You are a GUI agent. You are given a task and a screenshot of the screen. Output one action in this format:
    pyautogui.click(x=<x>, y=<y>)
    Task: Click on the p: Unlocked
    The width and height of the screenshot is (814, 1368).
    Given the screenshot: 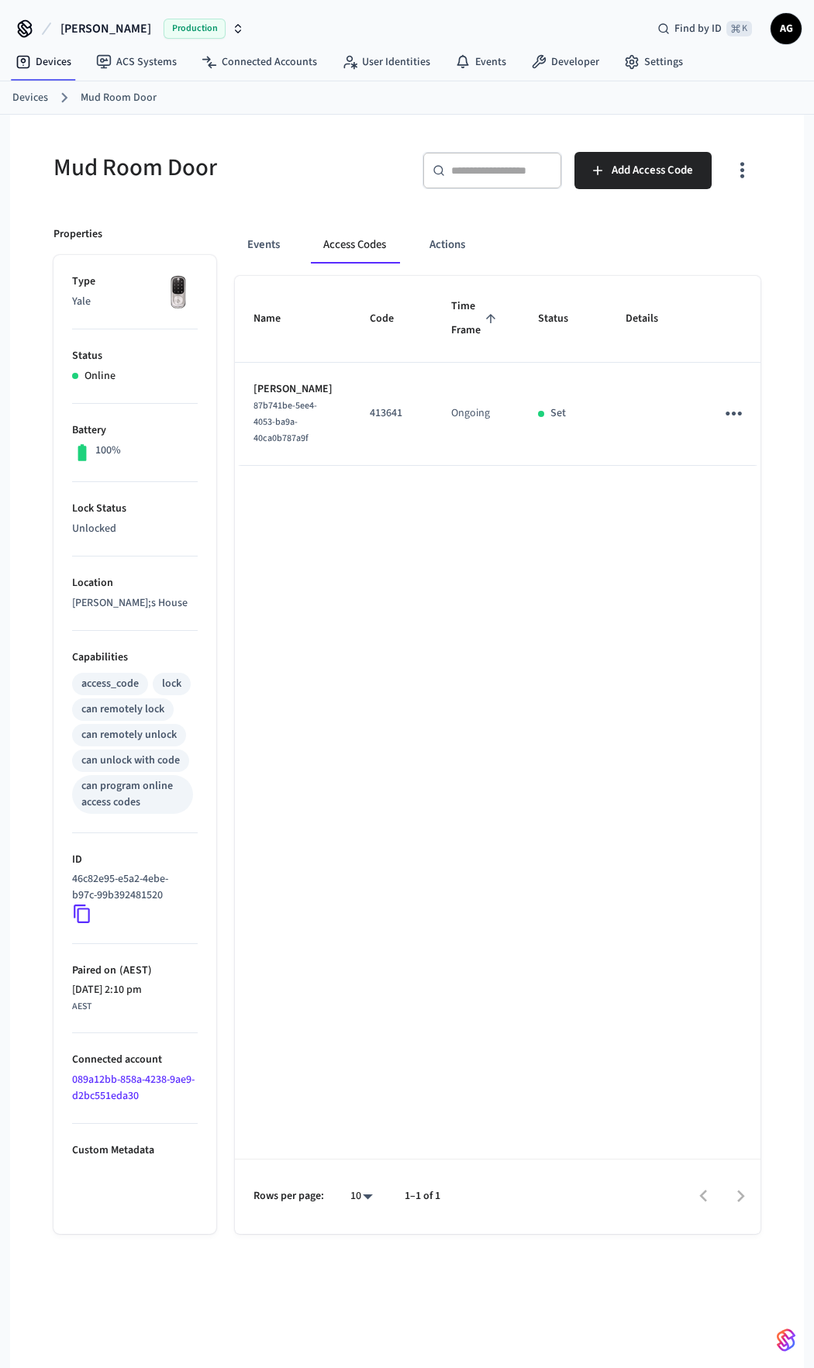 What is the action you would take?
    pyautogui.click(x=135, y=528)
    